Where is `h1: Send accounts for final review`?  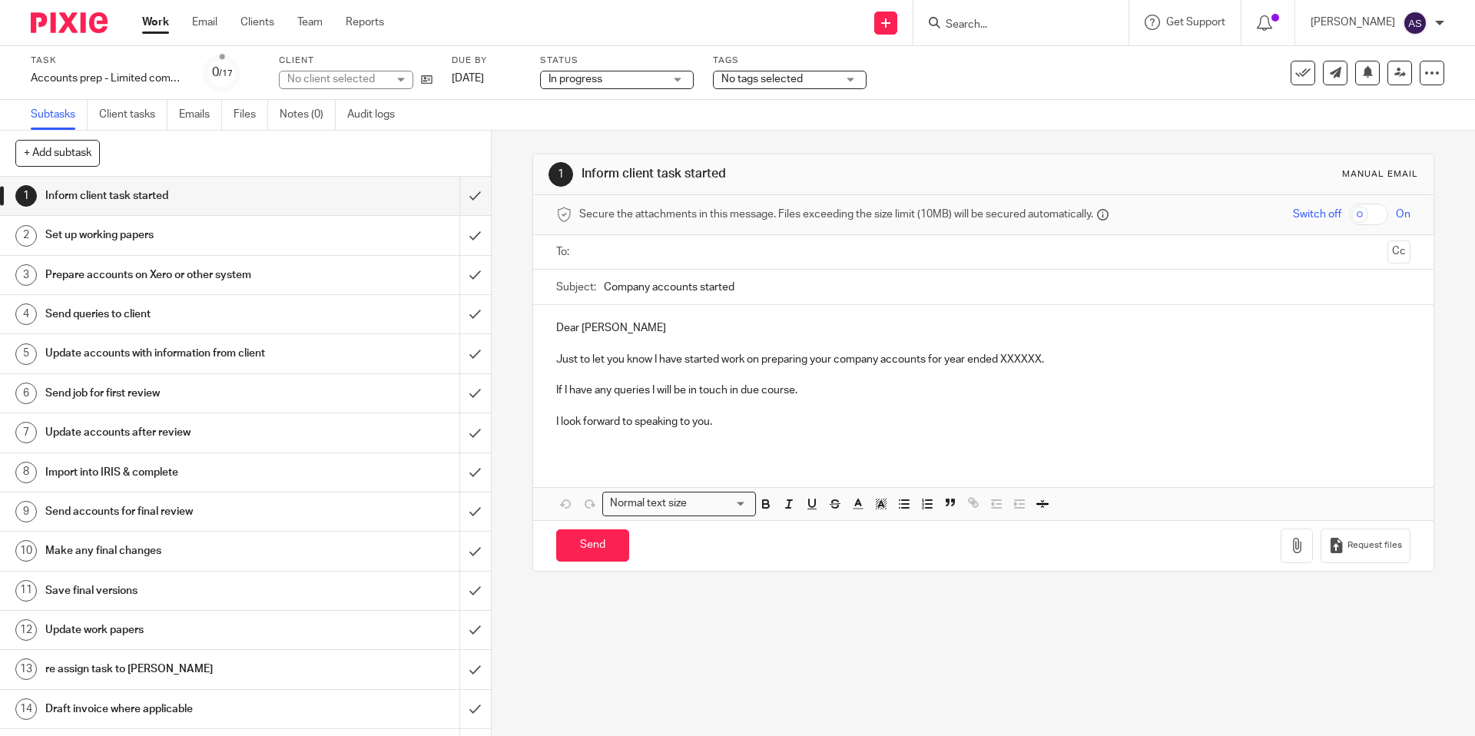 h1: Send accounts for final review is located at coordinates (178, 512).